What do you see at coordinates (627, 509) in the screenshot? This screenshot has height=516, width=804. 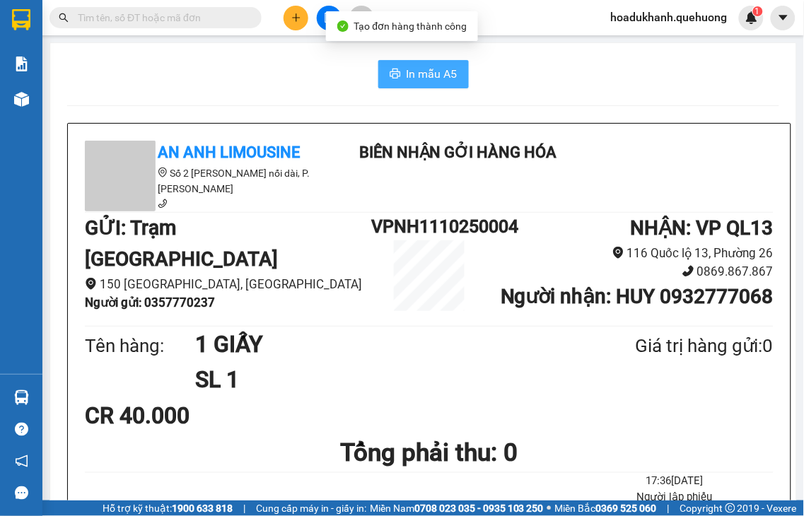 I see `strong: 0369 525 060` at bounding box center [627, 509].